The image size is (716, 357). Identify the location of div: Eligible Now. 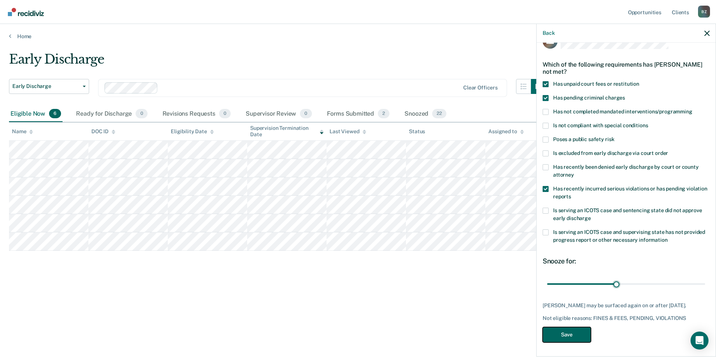
(36, 114).